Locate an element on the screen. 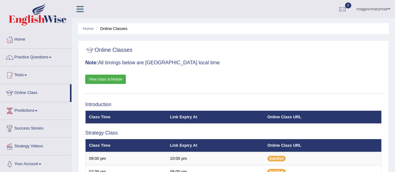 The image size is (395, 172). a: Online Class is located at coordinates (35, 92).